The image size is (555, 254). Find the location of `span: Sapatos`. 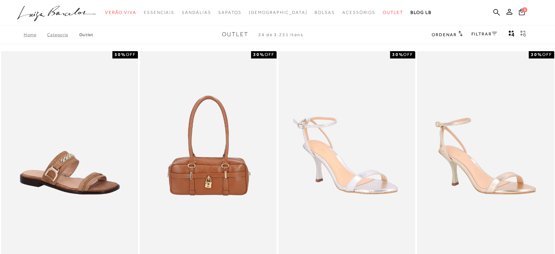

span: Sapatos is located at coordinates (229, 12).